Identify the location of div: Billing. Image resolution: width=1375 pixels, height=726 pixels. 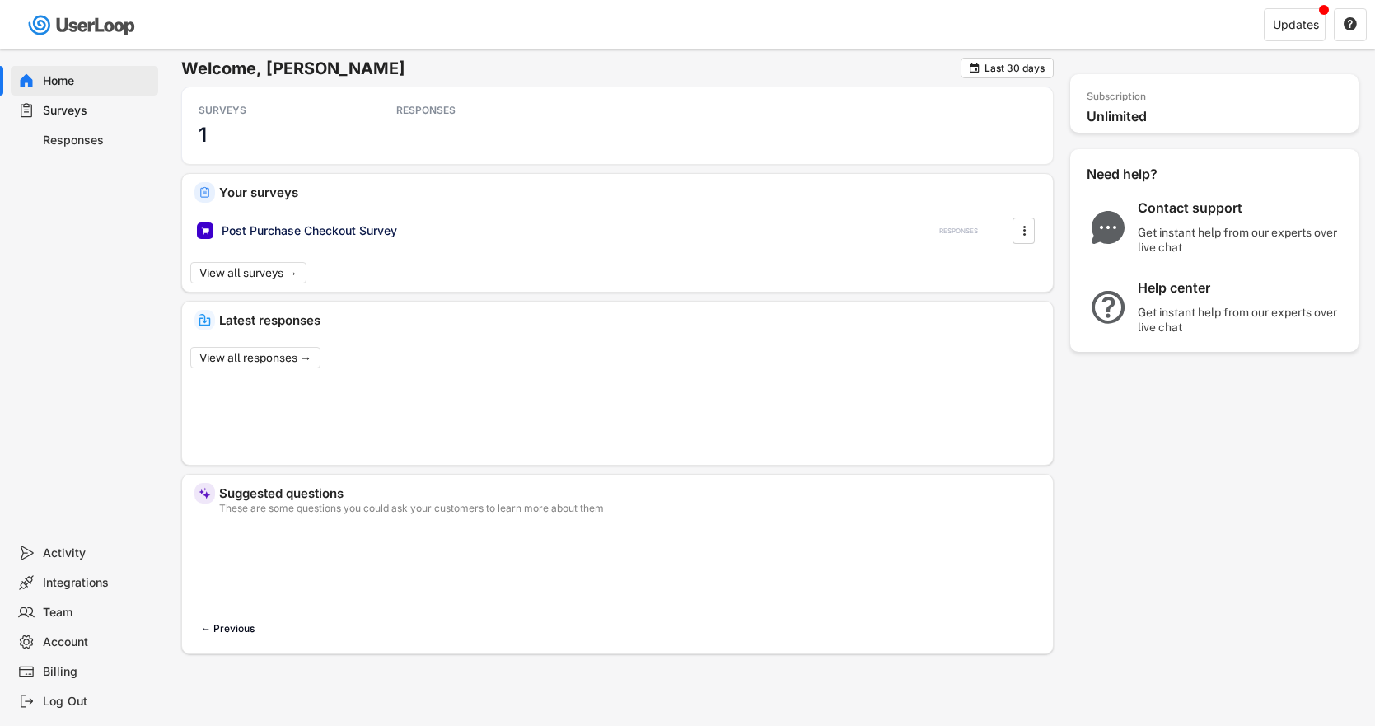
(97, 671).